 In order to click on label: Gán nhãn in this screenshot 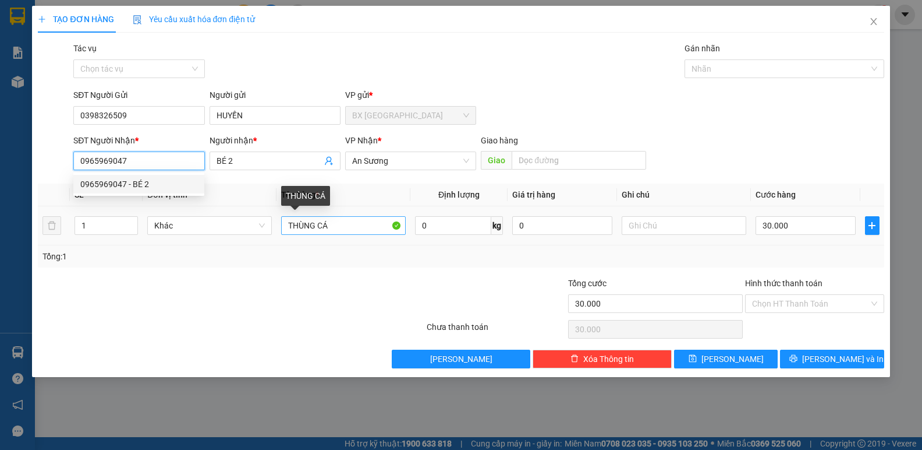, I will do `click(702, 48)`.